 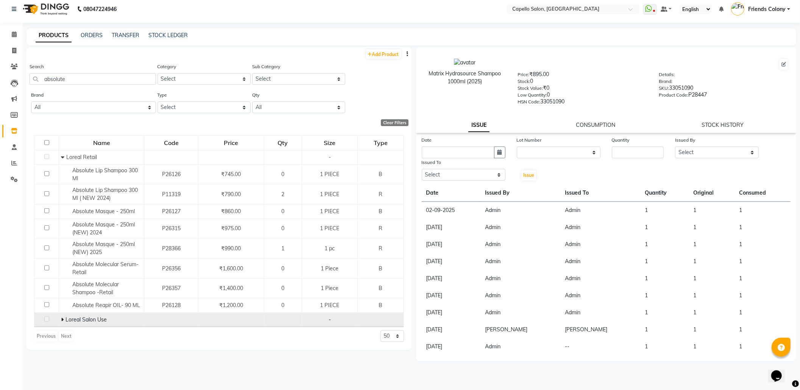 I want to click on label: Type, so click(x=162, y=95).